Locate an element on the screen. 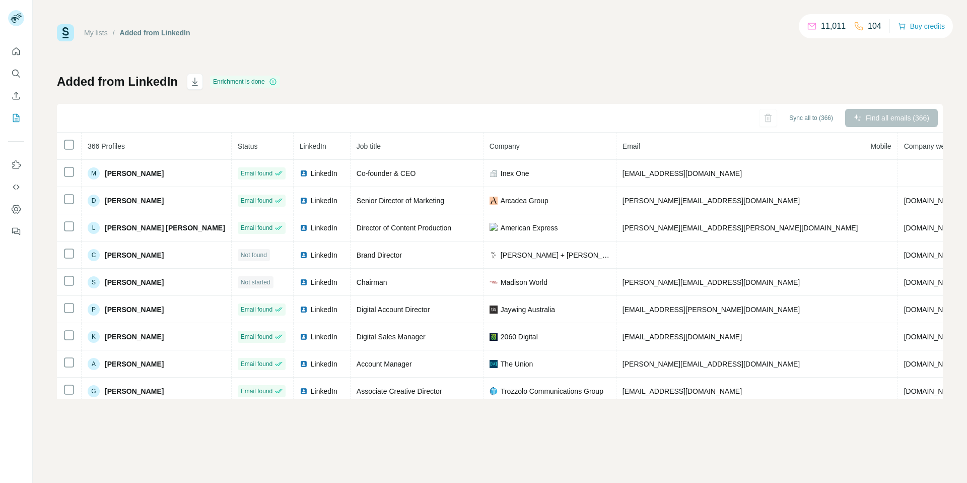 This screenshot has width=967, height=483. span: Trozzolo Communications Group is located at coordinates (552, 391).